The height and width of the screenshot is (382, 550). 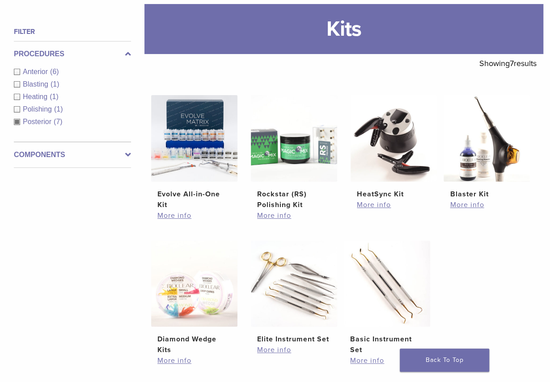 I want to click on h2: Basic Instrument Set, so click(x=386, y=345).